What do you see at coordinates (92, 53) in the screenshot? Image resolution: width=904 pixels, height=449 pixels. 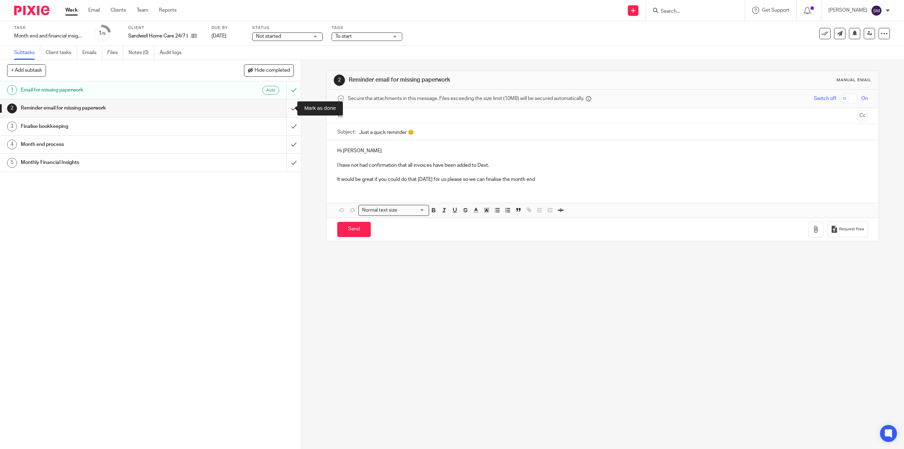 I see `a: Emails` at bounding box center [92, 53].